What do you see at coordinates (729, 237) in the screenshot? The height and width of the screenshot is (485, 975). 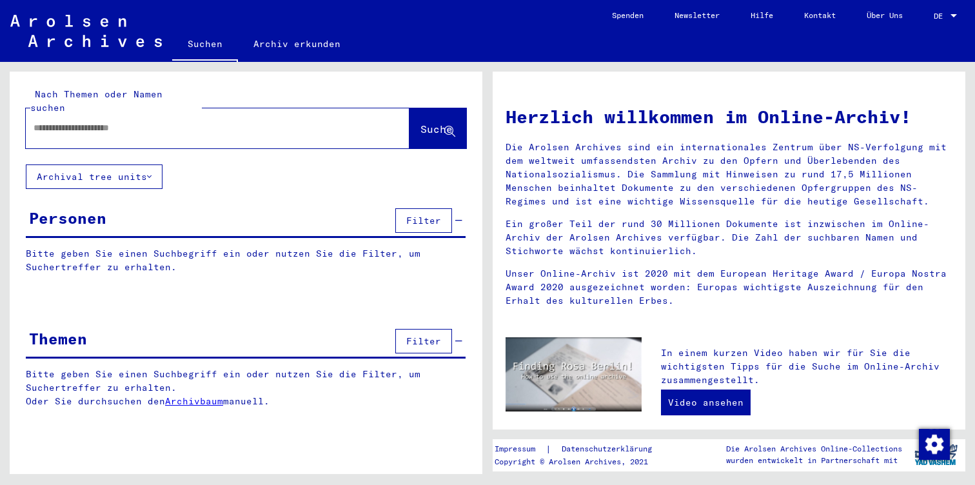 I see `p: Ein großer Teil der rund 30 Millionen Dokumente ist inzwischen im Online-Archiv der Arolsen Archi...` at bounding box center [729, 237].